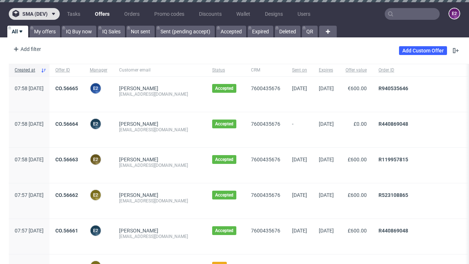 The width and height of the screenshot is (469, 264). I want to click on a: Add Custom Offer, so click(422, 51).